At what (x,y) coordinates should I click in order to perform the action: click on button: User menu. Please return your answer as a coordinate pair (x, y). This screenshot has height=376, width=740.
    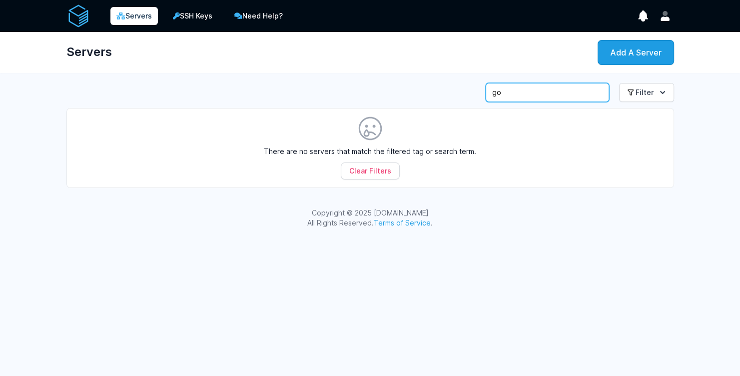
    Looking at the image, I should click on (665, 16).